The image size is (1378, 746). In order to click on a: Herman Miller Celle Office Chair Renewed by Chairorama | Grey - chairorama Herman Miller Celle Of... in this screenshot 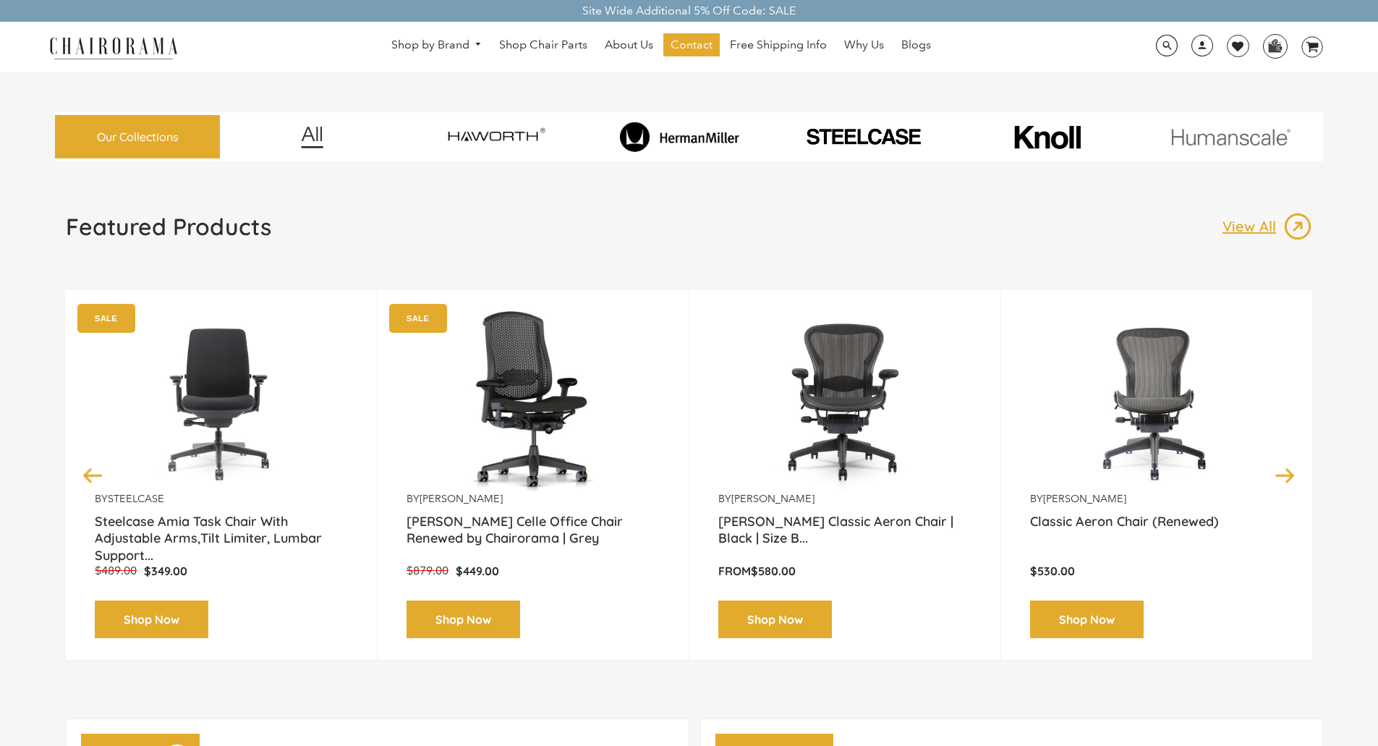, I will do `click(533, 401)`.